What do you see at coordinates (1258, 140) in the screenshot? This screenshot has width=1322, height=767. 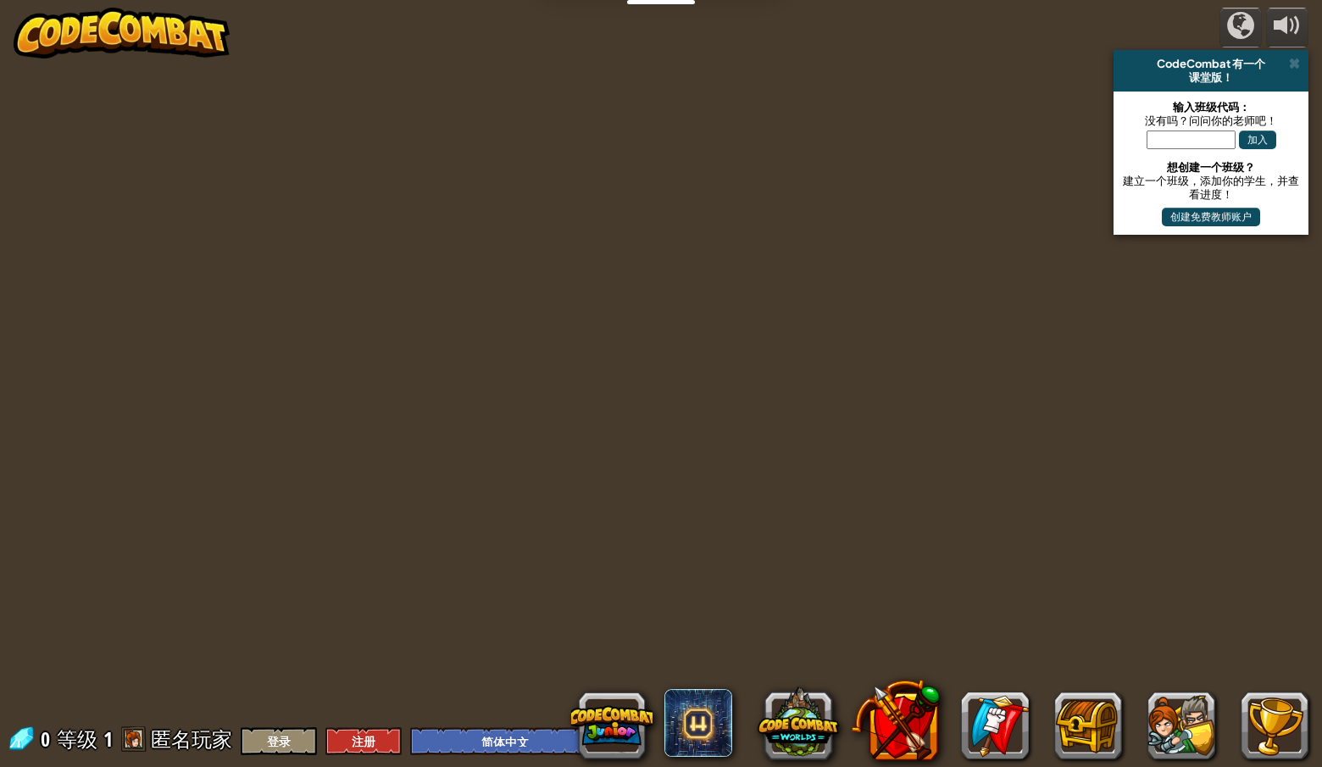 I see `button: 加入` at bounding box center [1258, 140].